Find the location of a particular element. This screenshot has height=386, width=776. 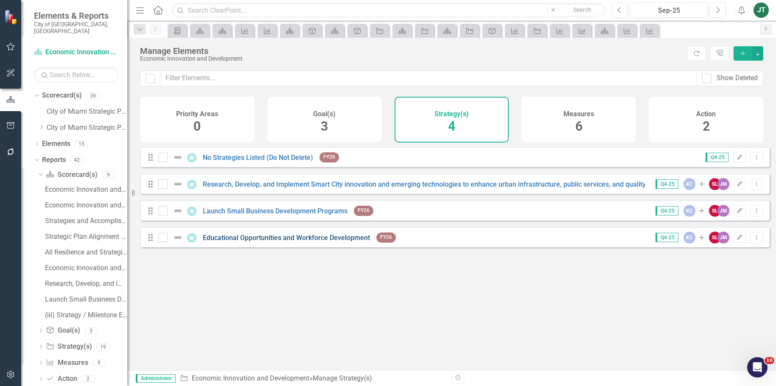

h4: Goal(s) is located at coordinates (324, 114).